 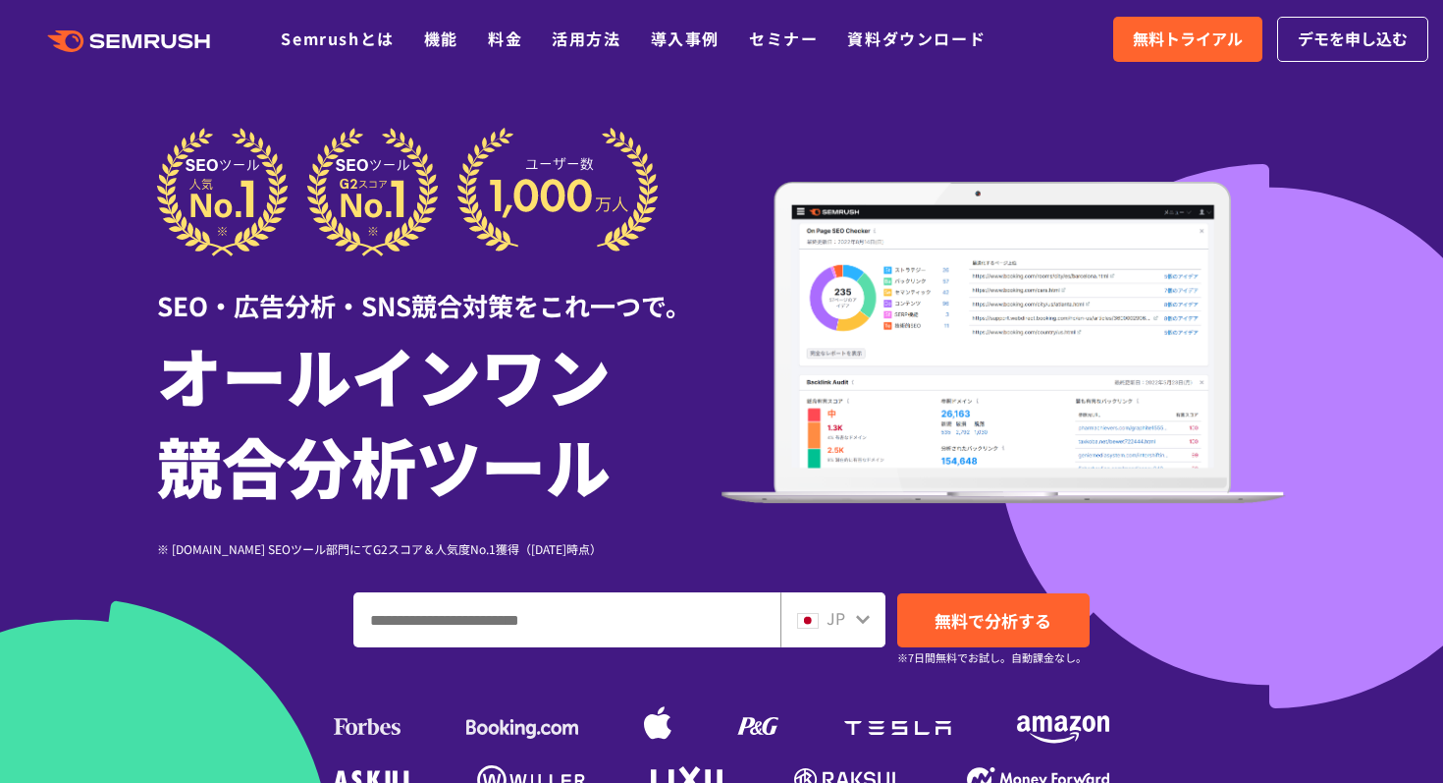 What do you see at coordinates (1188, 39) in the screenshot?
I see `a: 無料トライアル` at bounding box center [1188, 39].